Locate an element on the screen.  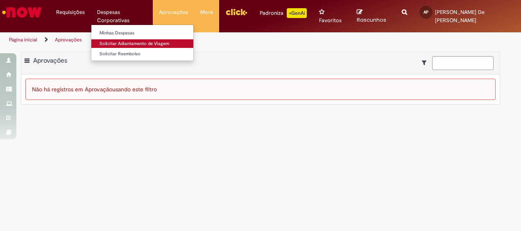
p: +GenAi is located at coordinates (297, 13).